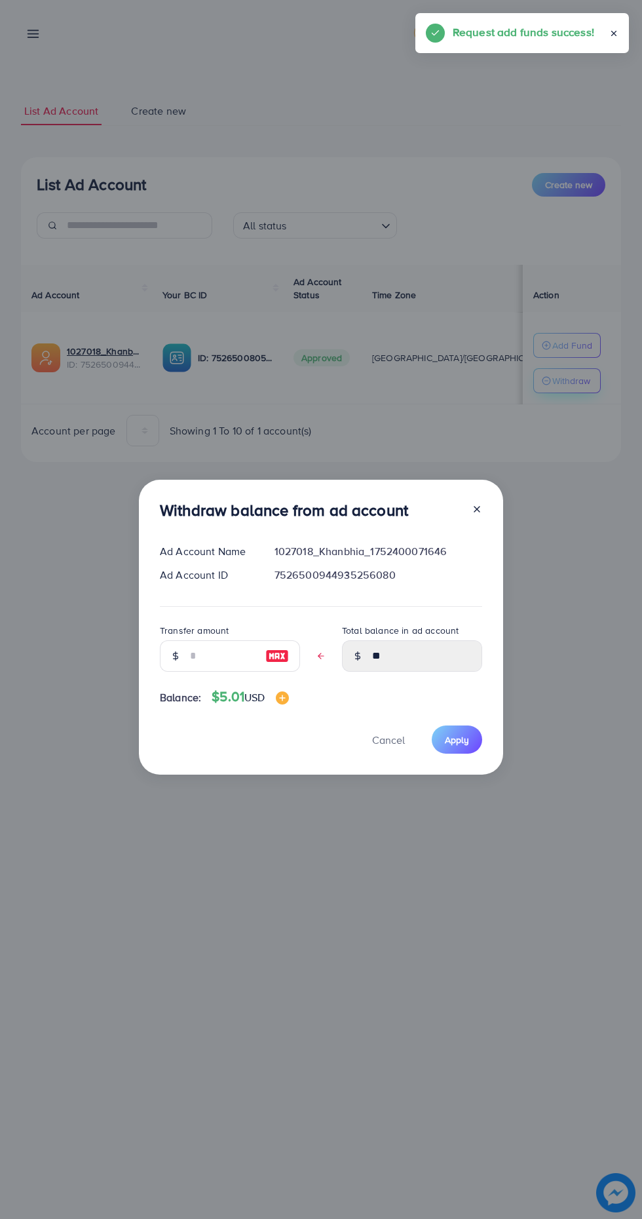  I want to click on span: USD, so click(254, 697).